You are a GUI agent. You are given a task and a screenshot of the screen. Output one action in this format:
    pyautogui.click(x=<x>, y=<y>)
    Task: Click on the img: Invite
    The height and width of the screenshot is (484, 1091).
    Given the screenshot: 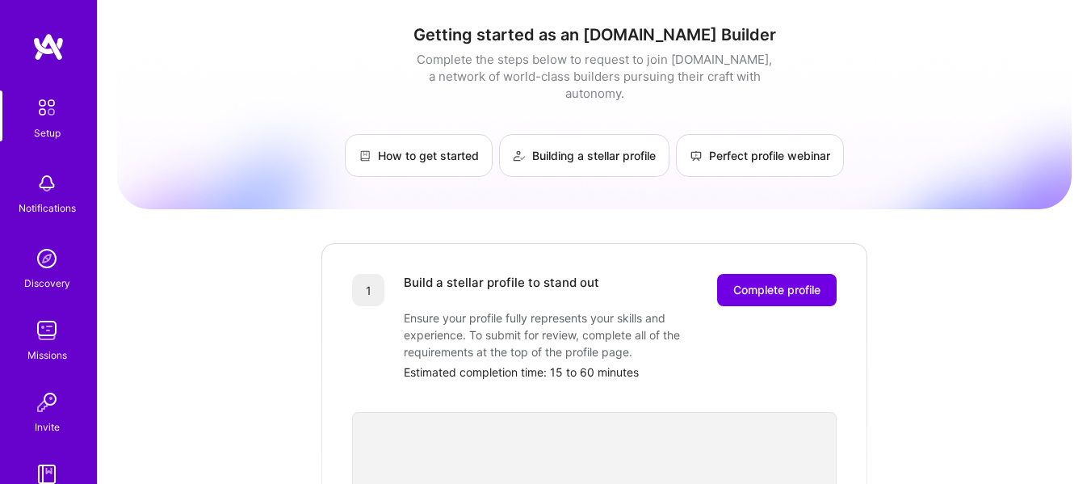 What is the action you would take?
    pyautogui.click(x=47, y=402)
    